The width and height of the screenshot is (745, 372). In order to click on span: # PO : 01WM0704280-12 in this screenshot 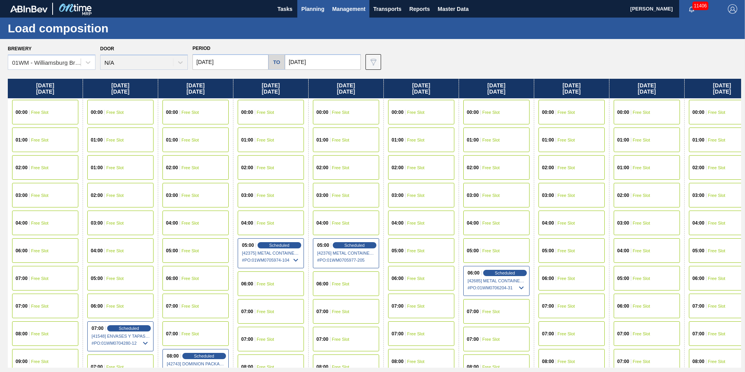, I will do `click(121, 343)`.